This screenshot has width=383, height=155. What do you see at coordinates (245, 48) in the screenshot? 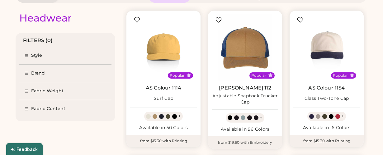
I see `img: Richardson 112 Adjustable Snapback Trucker Cap` at bounding box center [245, 48].